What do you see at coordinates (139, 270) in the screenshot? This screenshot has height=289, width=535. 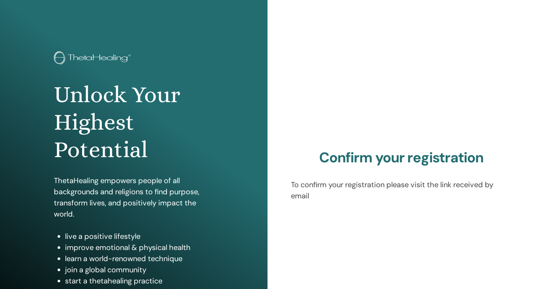 I see `li: join a global community` at bounding box center [139, 270].